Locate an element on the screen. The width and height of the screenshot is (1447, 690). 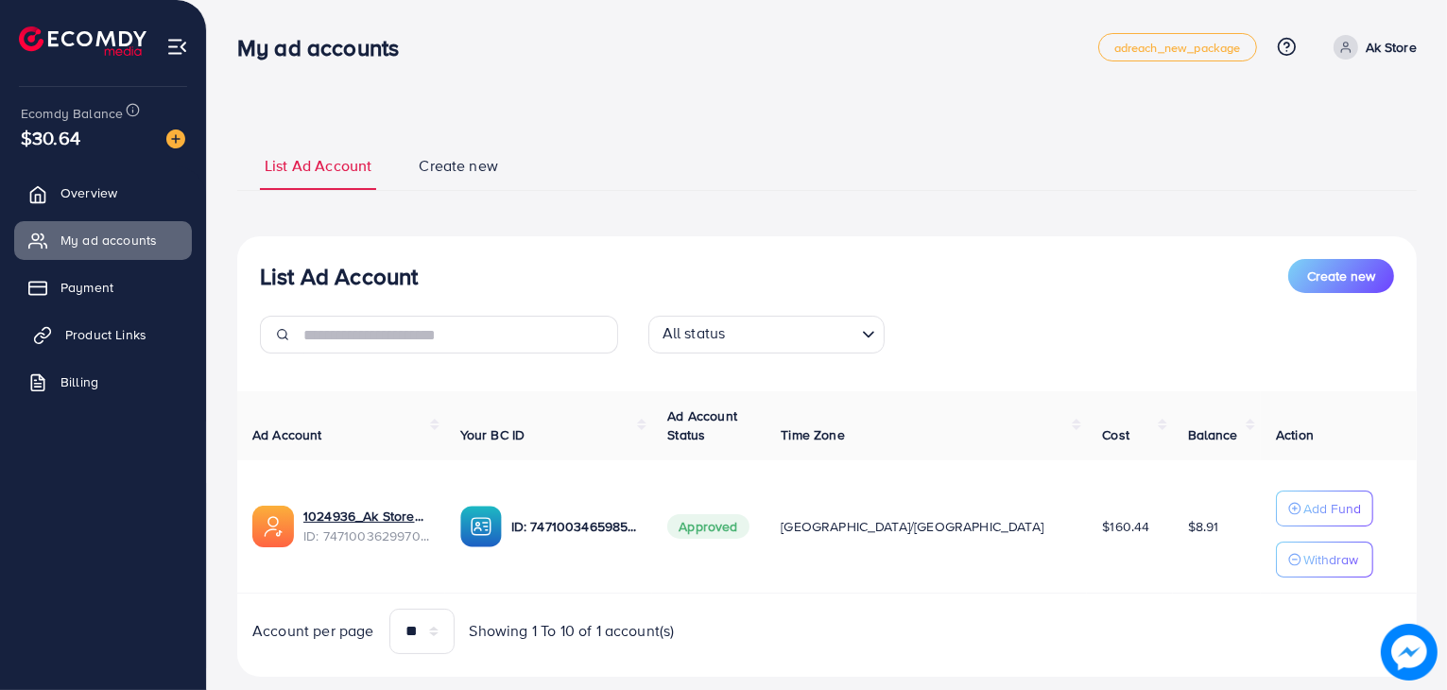
span: $160.44 is located at coordinates (1126, 526).